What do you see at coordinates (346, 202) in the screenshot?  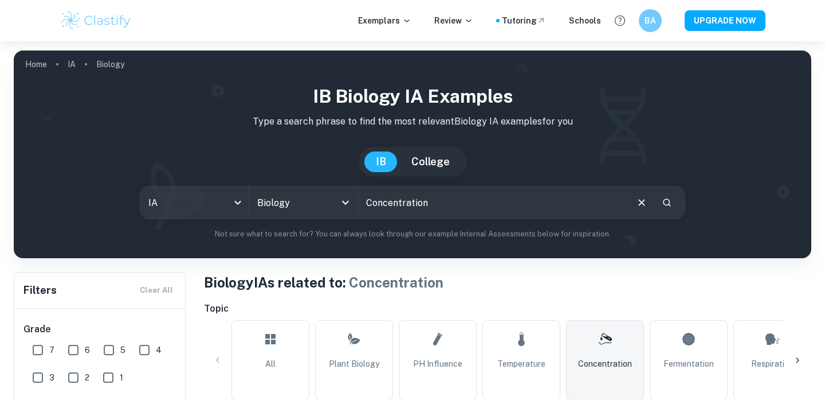 I see `button: Open` at bounding box center [346, 202].